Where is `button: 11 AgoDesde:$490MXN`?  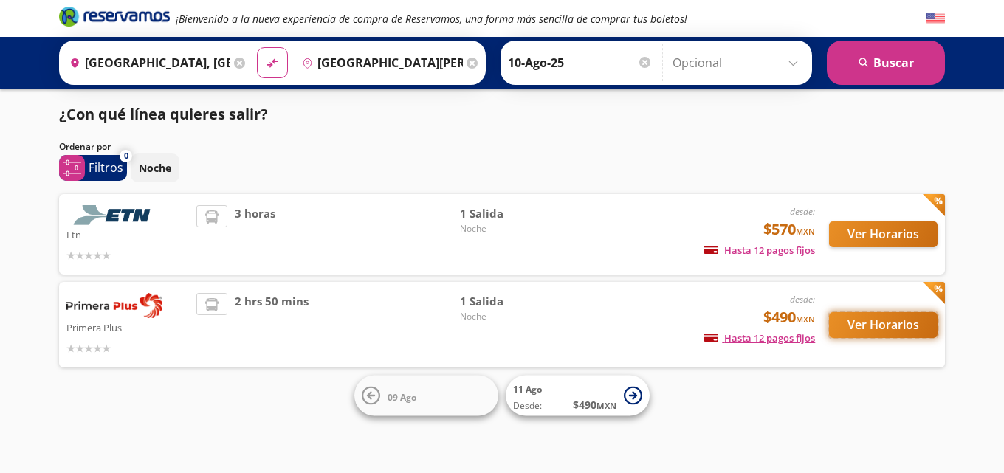
button: 11 AgoDesde:$490MXN is located at coordinates (577, 396).